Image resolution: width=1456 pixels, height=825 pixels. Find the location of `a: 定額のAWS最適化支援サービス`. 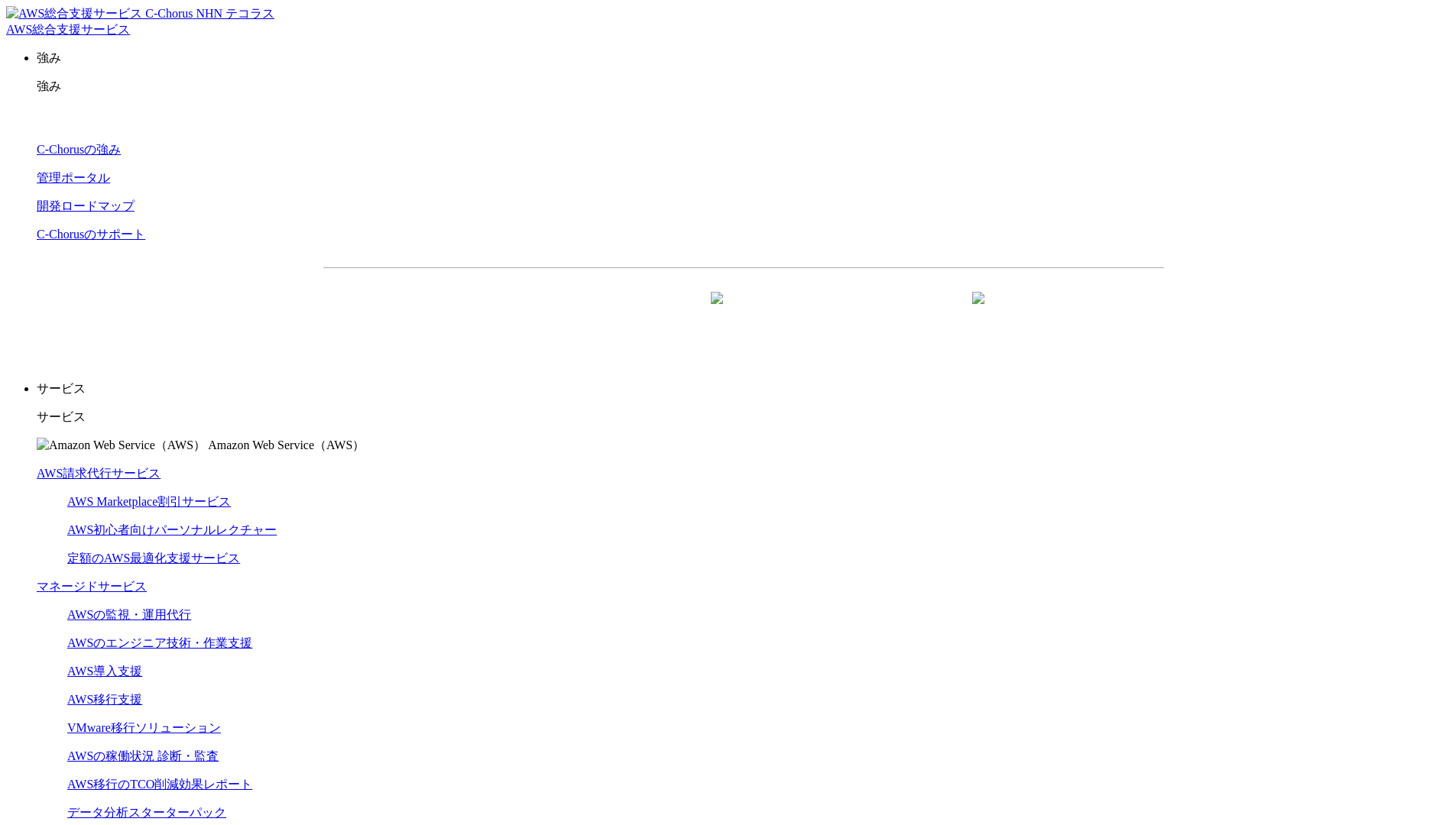

a: 定額のAWS最適化支援サービス is located at coordinates (154, 558).